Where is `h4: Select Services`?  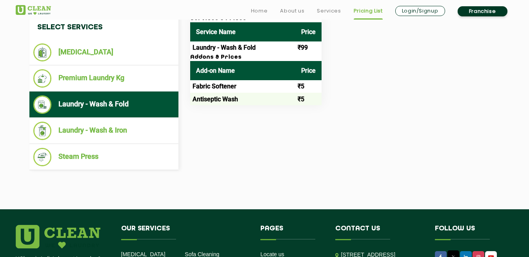
h4: Select Services is located at coordinates (104, 27).